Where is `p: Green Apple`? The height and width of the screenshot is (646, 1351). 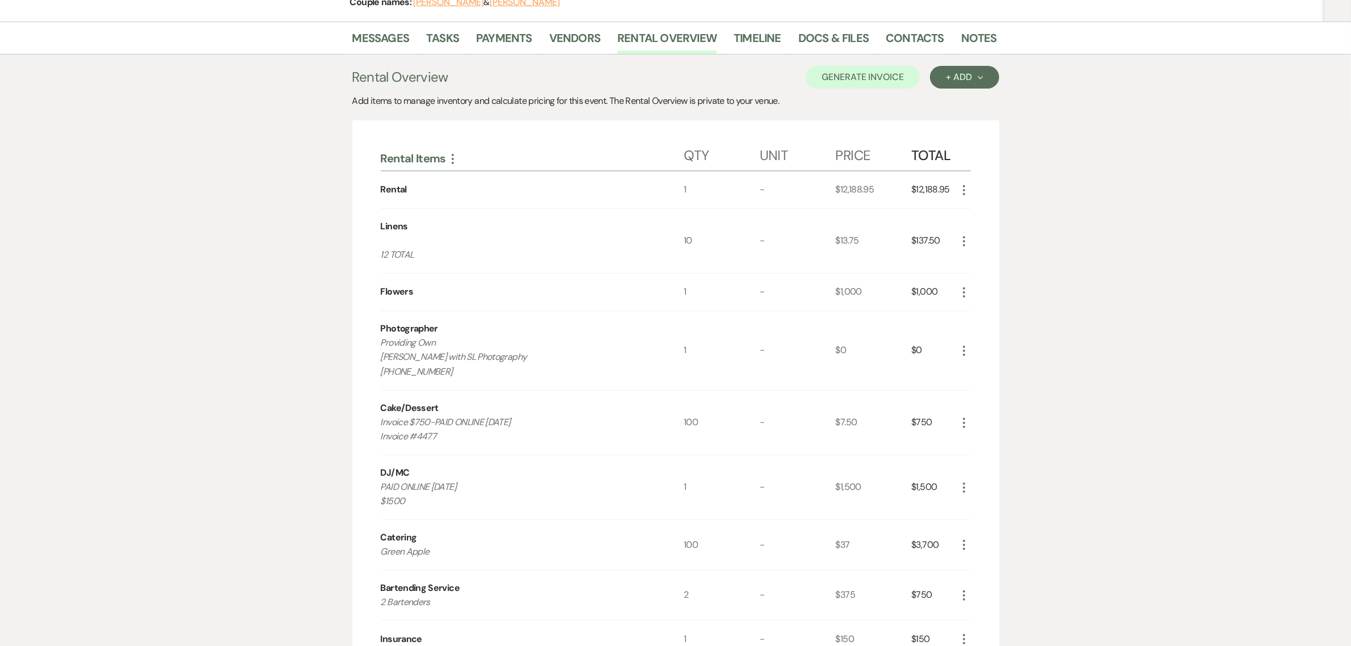
p: Green Apple is located at coordinates (517, 551).